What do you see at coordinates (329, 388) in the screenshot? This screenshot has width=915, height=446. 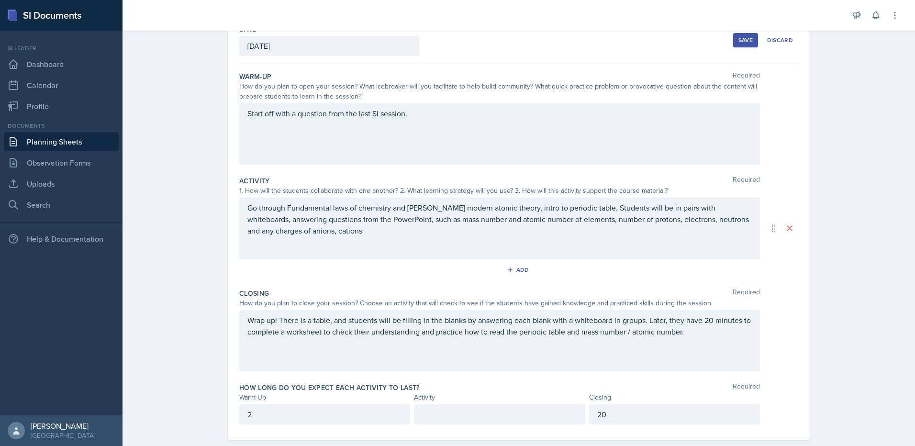 I see `label: How long do you expect each activity to last?` at bounding box center [329, 388].